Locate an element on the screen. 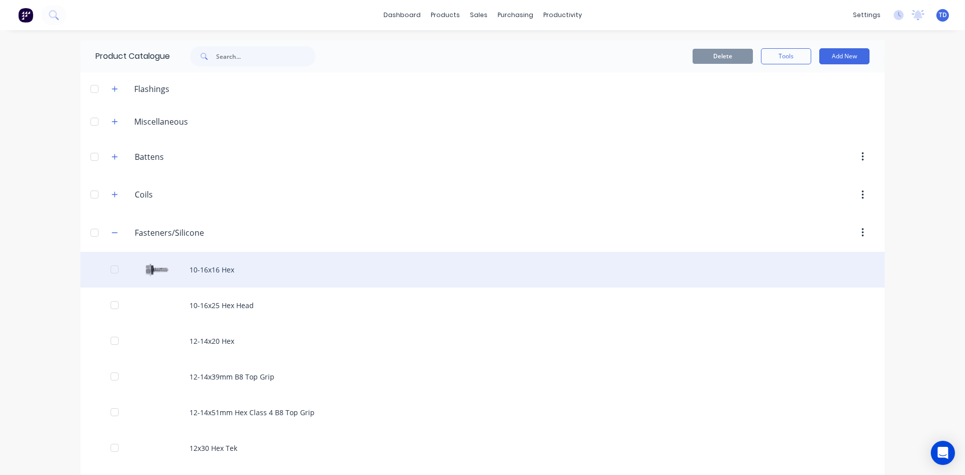  div: Miscellaneous is located at coordinates (161, 122).